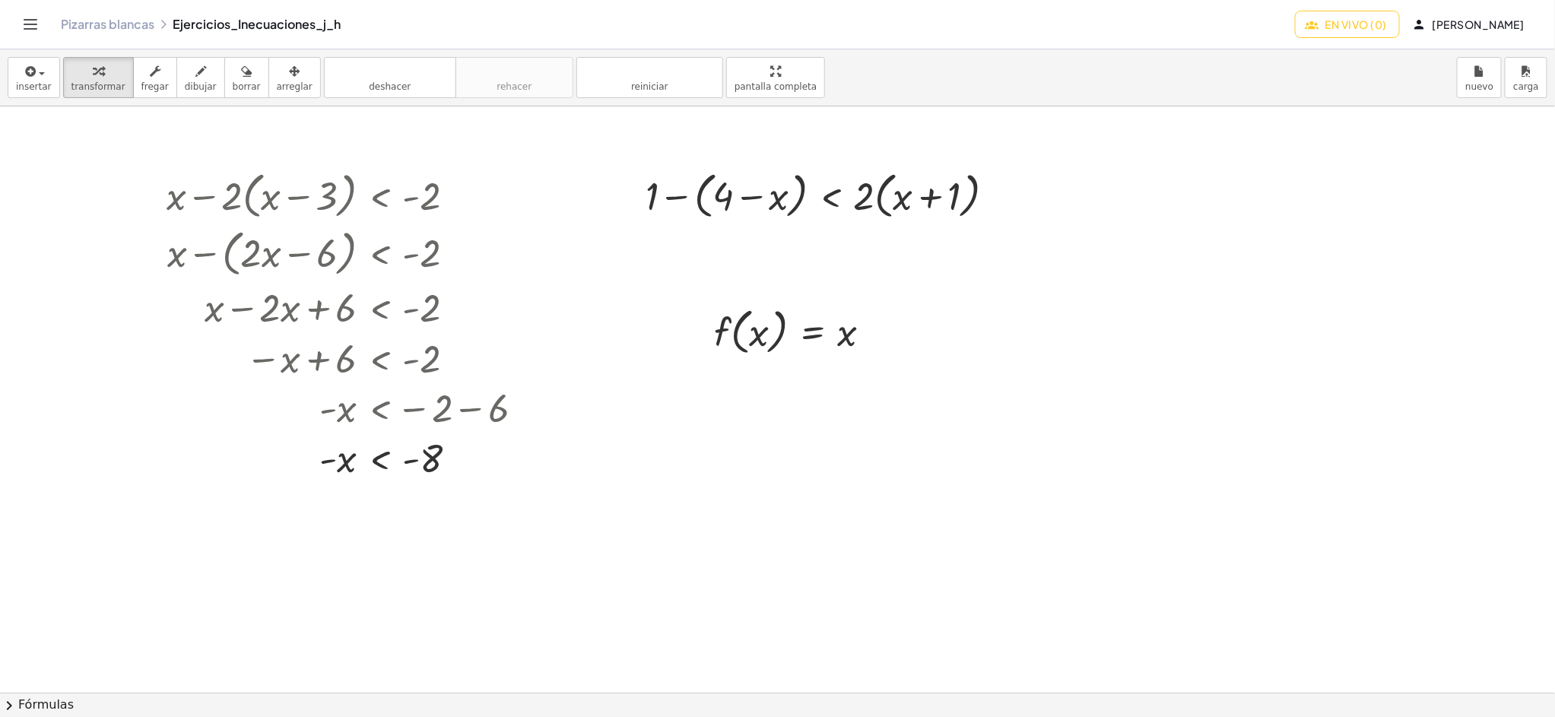 The height and width of the screenshot is (717, 1555). Describe the element at coordinates (107, 24) in the screenshot. I see `a: Pizarras blancas` at that location.